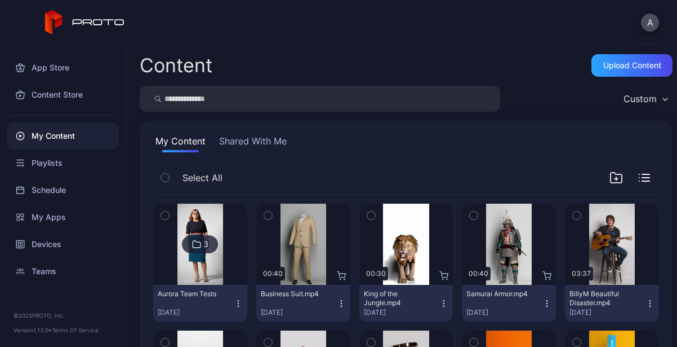  I want to click on div: Custom, so click(640, 99).